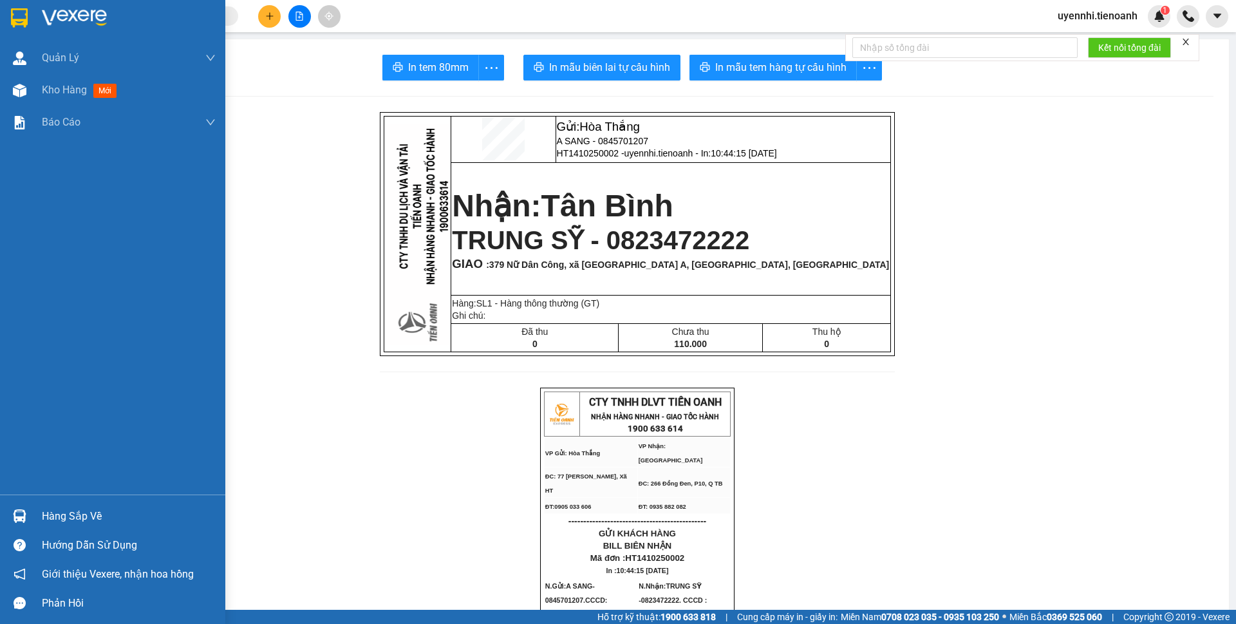 This screenshot has height=624, width=1236. What do you see at coordinates (329, 16) in the screenshot?
I see `span: aim` at bounding box center [329, 16].